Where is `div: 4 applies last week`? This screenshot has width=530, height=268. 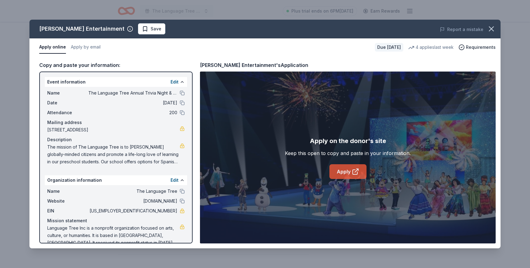 div: 4 applies last week is located at coordinates (431, 47).